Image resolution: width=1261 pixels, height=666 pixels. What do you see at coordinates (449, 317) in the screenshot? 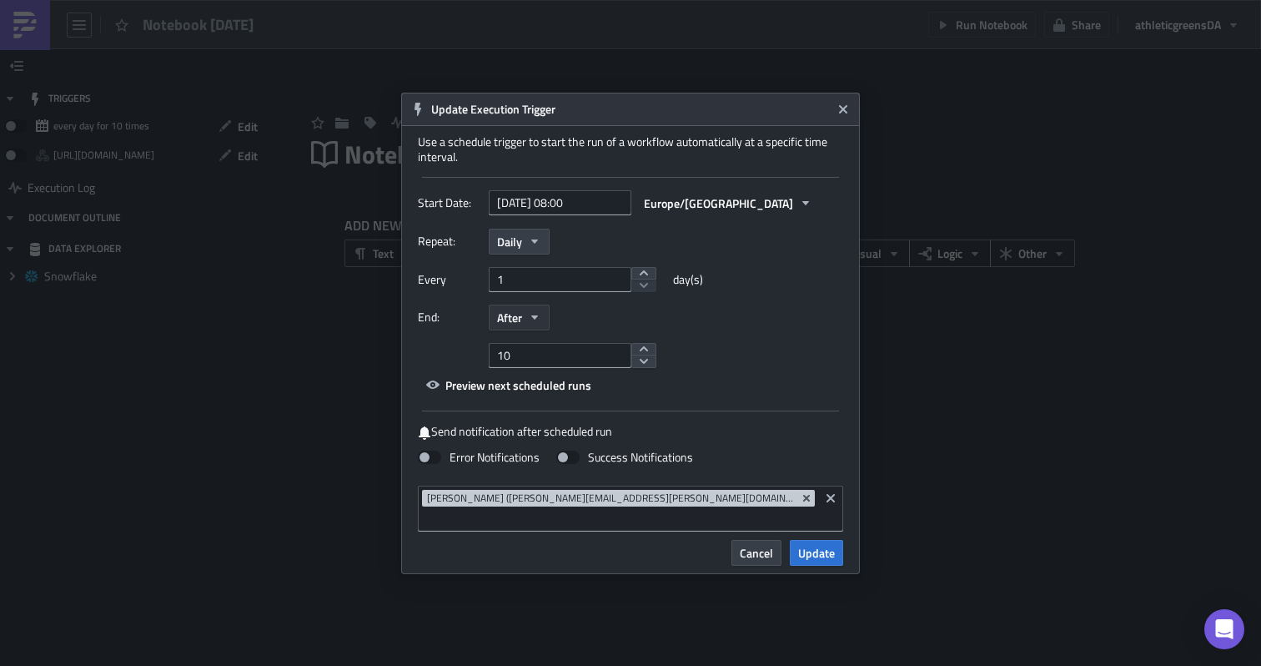
I see `label: End:` at bounding box center [449, 317].